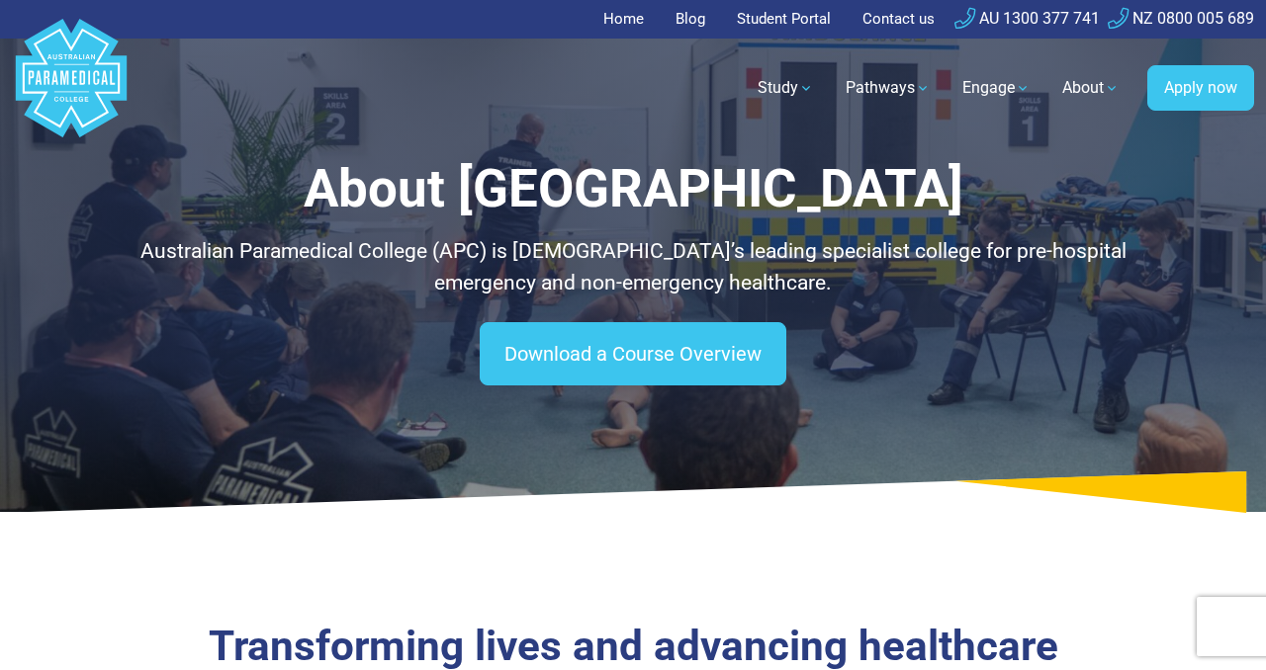 This screenshot has width=1266, height=670. What do you see at coordinates (1181, 18) in the screenshot?
I see `a: NZ 0800 005 689` at bounding box center [1181, 18].